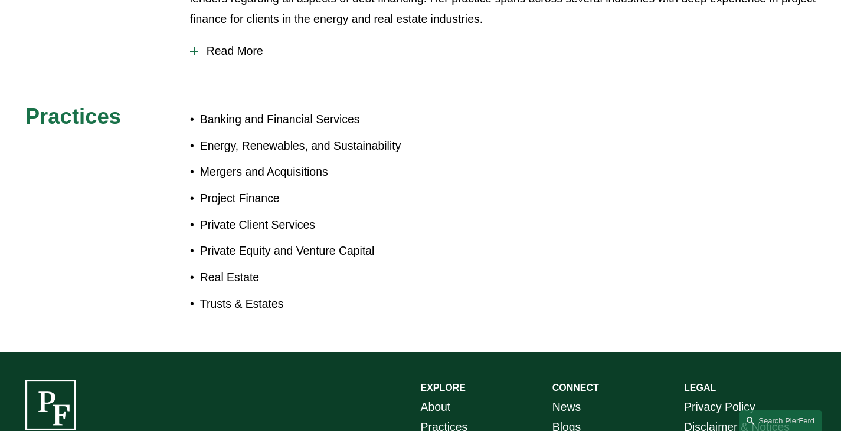  I want to click on p: Private Client Services, so click(310, 225).